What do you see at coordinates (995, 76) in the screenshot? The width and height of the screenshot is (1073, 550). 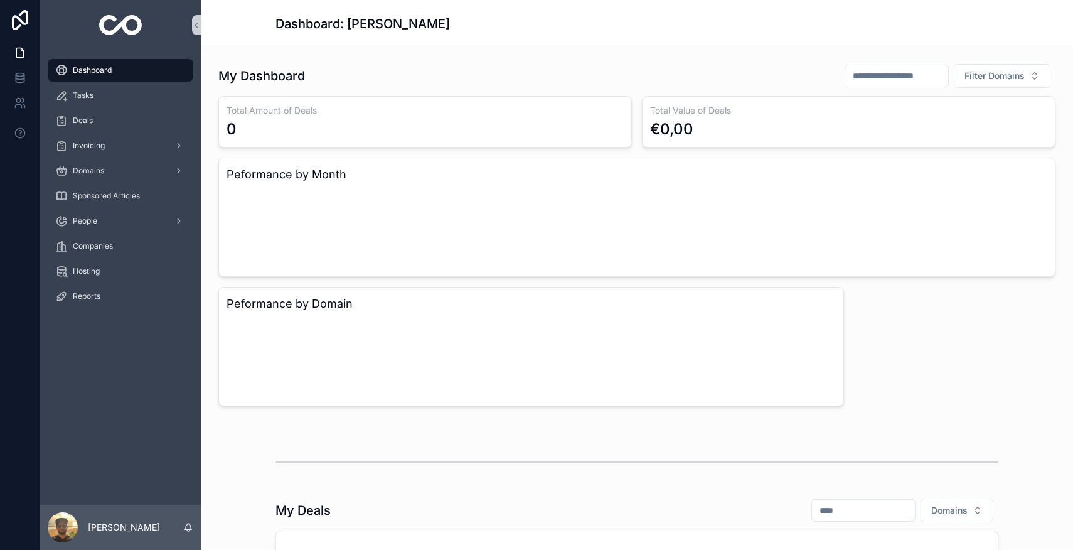 I see `span: Filter Domains` at bounding box center [995, 76].